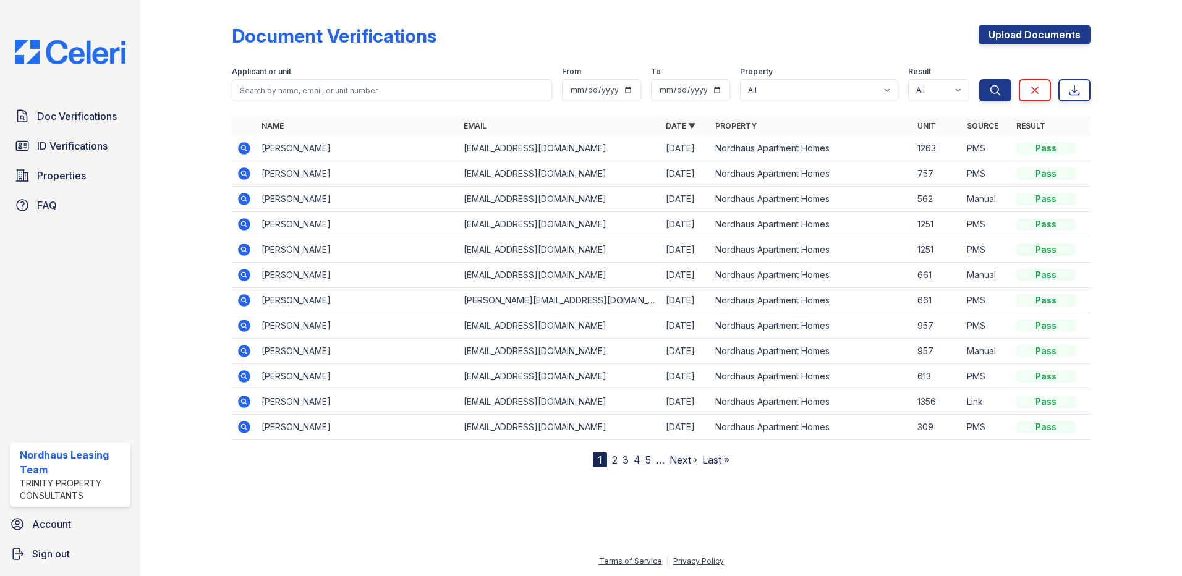  What do you see at coordinates (261, 72) in the screenshot?
I see `label: Applicant or unit` at bounding box center [261, 72].